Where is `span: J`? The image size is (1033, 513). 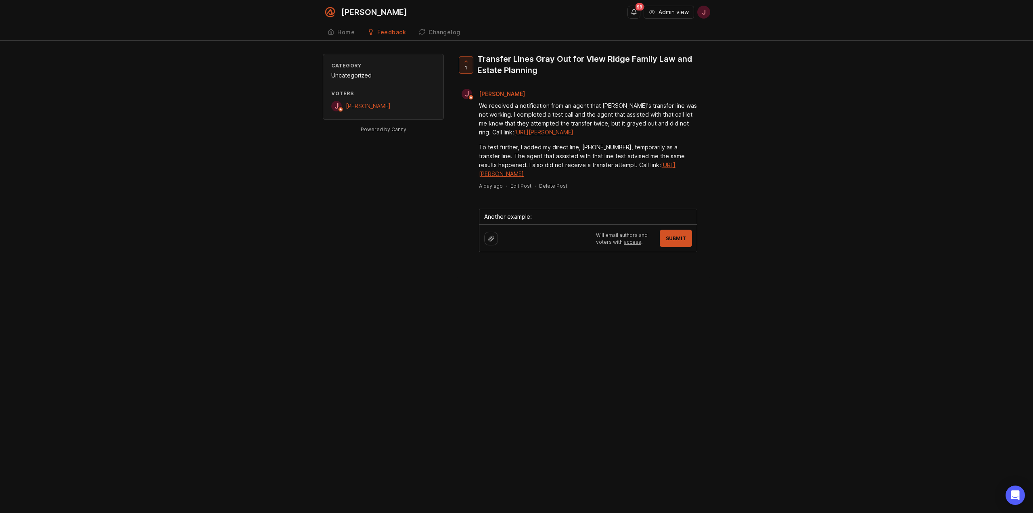
span: J is located at coordinates (704, 12).